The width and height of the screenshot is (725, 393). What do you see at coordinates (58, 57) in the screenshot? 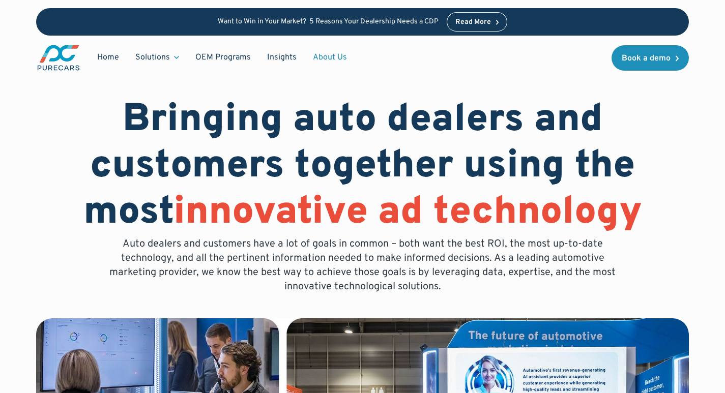
I see `a: main` at bounding box center [58, 57].